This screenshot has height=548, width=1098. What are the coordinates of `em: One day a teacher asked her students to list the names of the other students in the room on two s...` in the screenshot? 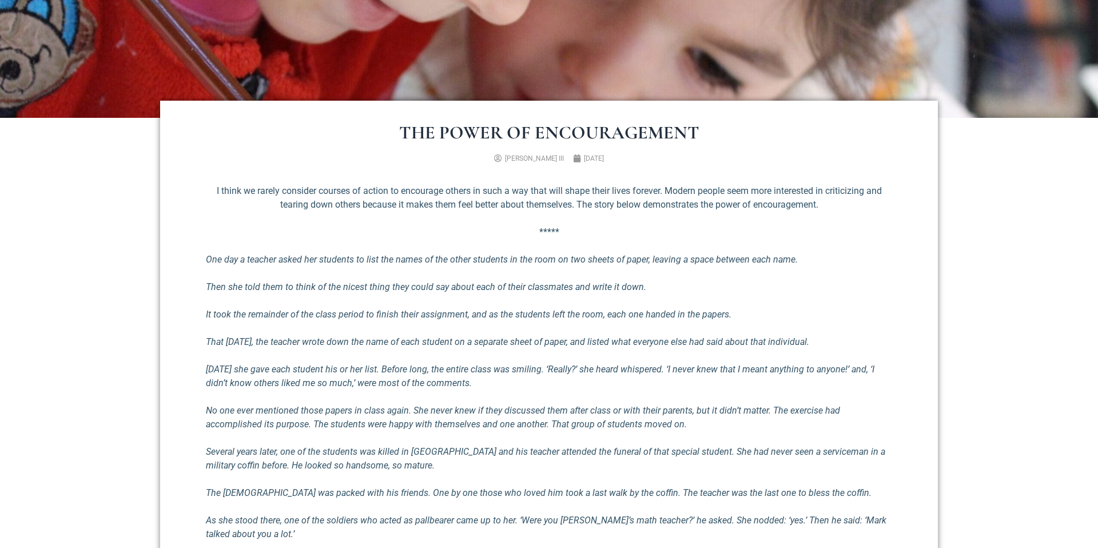 It's located at (501, 259).